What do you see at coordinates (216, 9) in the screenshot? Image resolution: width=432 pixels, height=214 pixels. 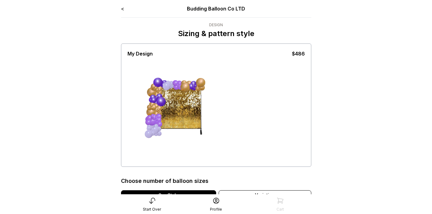 I see `div: Budding Balloon Co LTD` at bounding box center [216, 9].